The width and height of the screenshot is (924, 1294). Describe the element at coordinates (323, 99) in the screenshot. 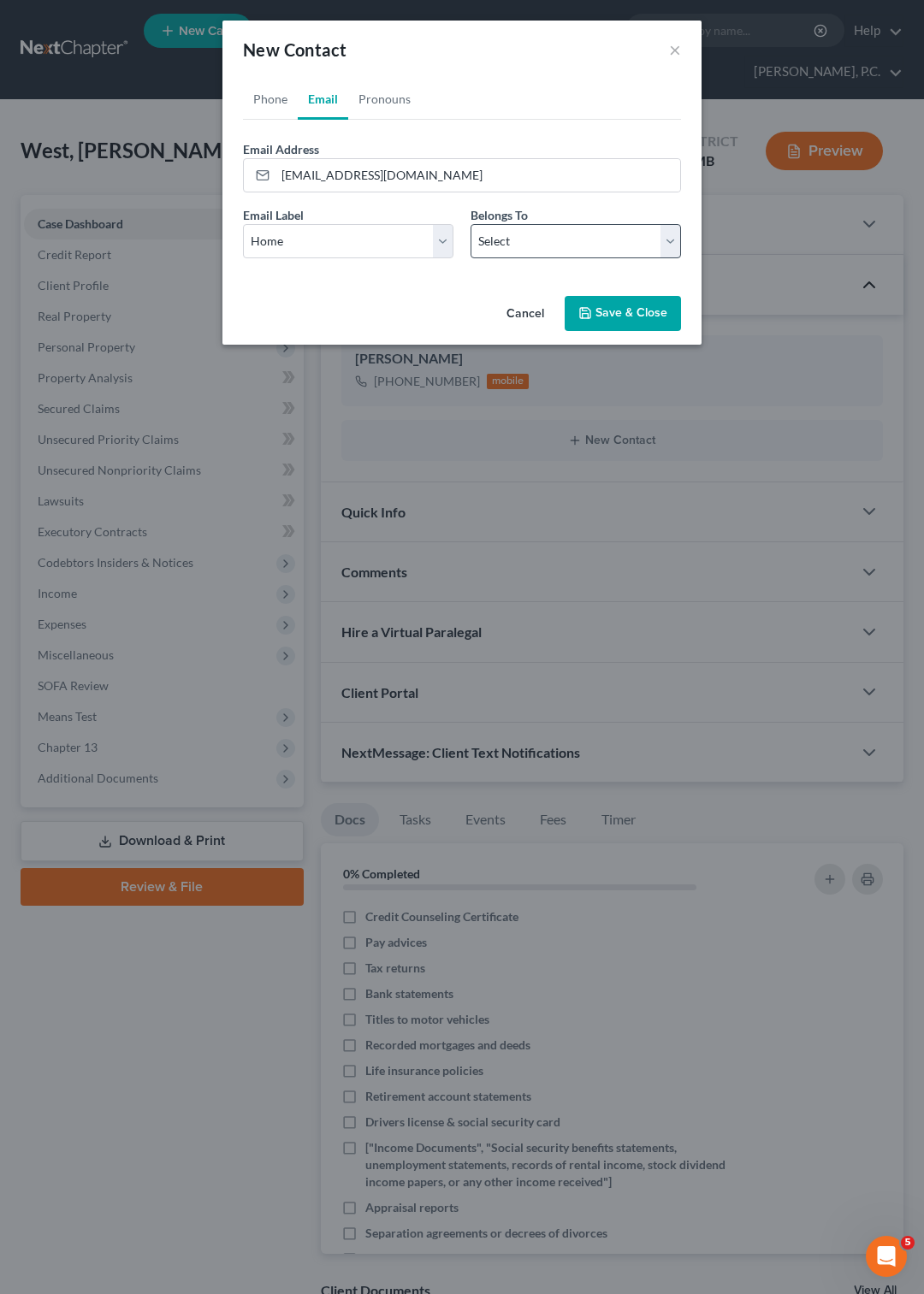

I see `a: Email` at that location.